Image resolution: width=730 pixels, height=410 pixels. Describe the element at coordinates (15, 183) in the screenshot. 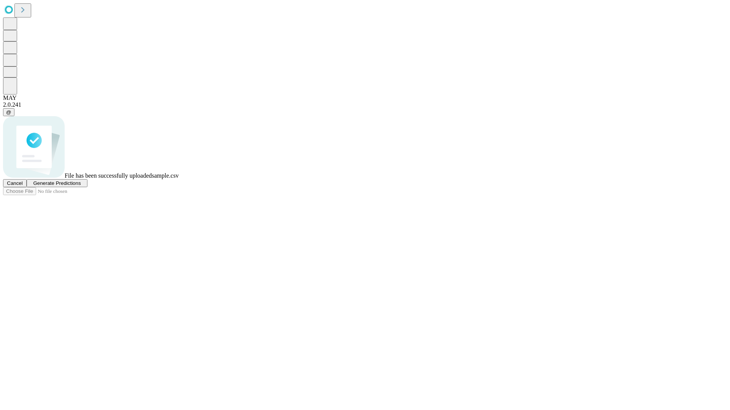

I see `button: Cancel` at that location.